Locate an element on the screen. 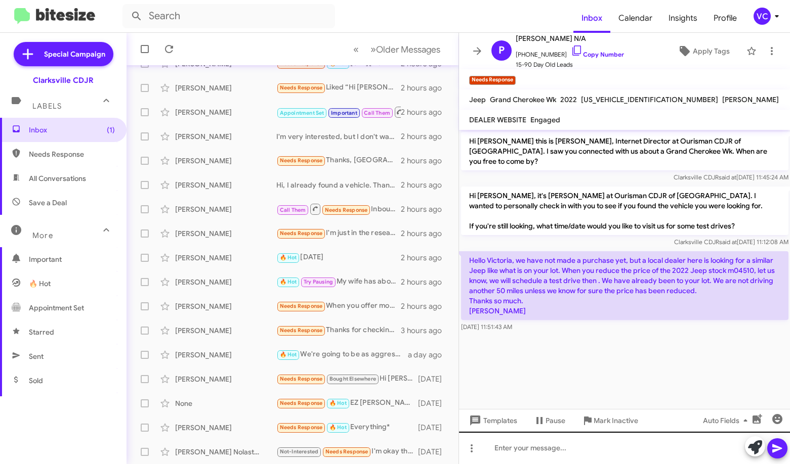 This screenshot has height=464, width=790. span: More is located at coordinates (42, 236).